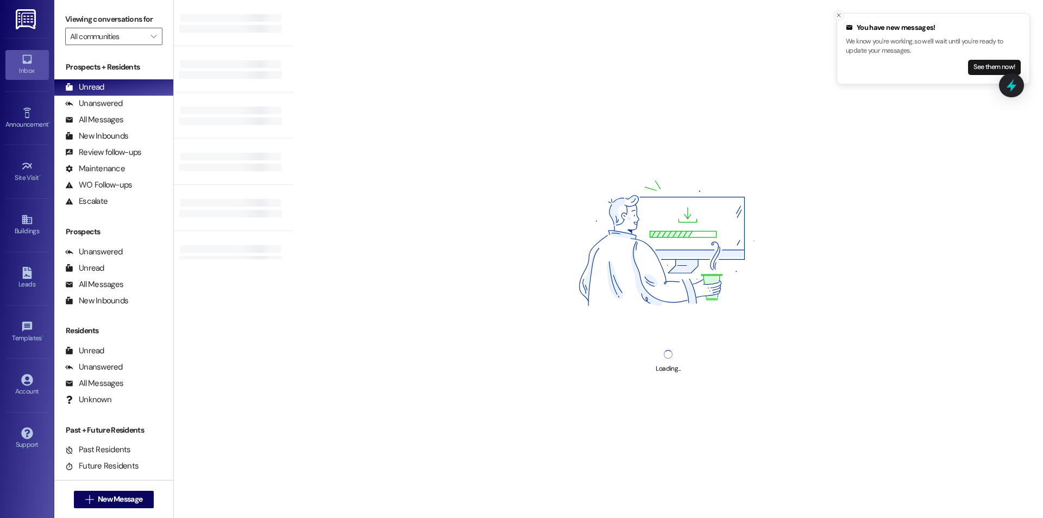 The width and height of the screenshot is (1043, 518). Describe the element at coordinates (103, 152) in the screenshot. I see `div: Review follow-ups` at that location.